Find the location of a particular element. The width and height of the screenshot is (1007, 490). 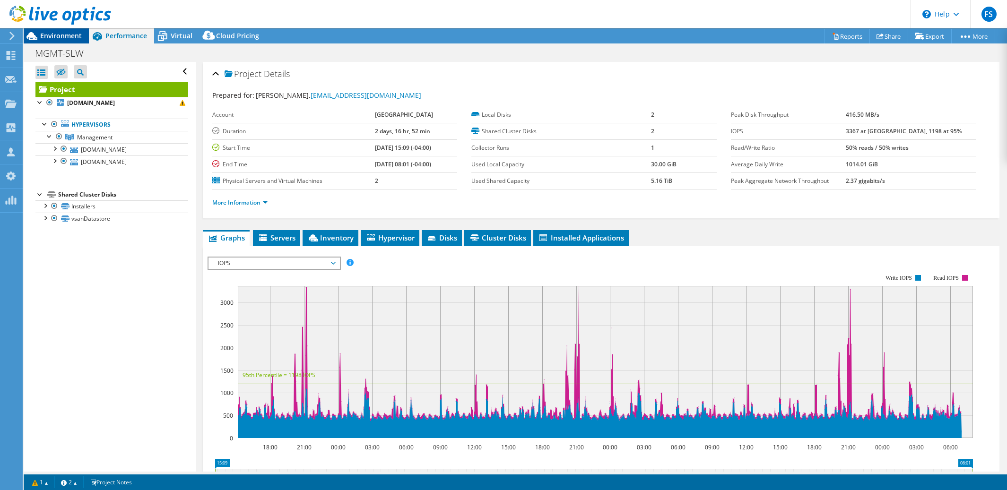

text: 0 is located at coordinates (231, 438).